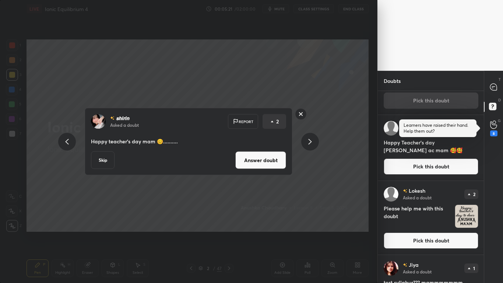 The image size is (503, 283). I want to click on div: 8, so click(494, 133).